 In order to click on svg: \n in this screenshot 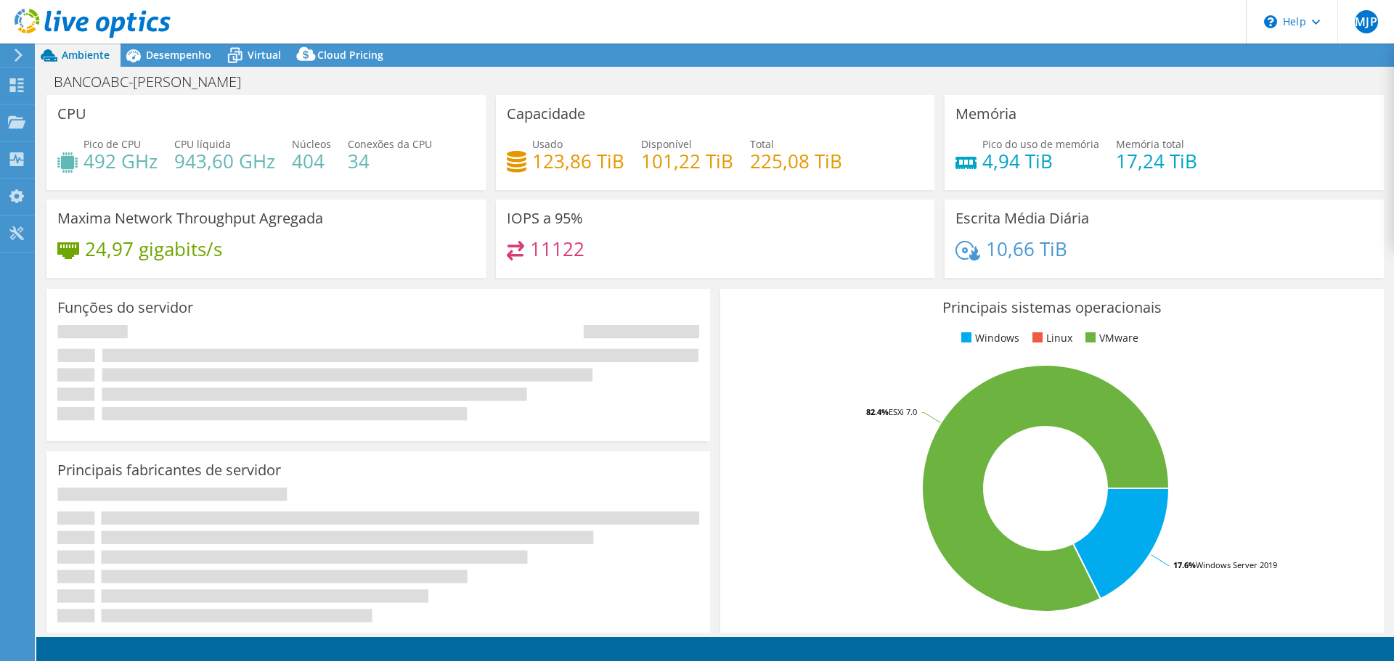, I will do `click(1270, 22)`.